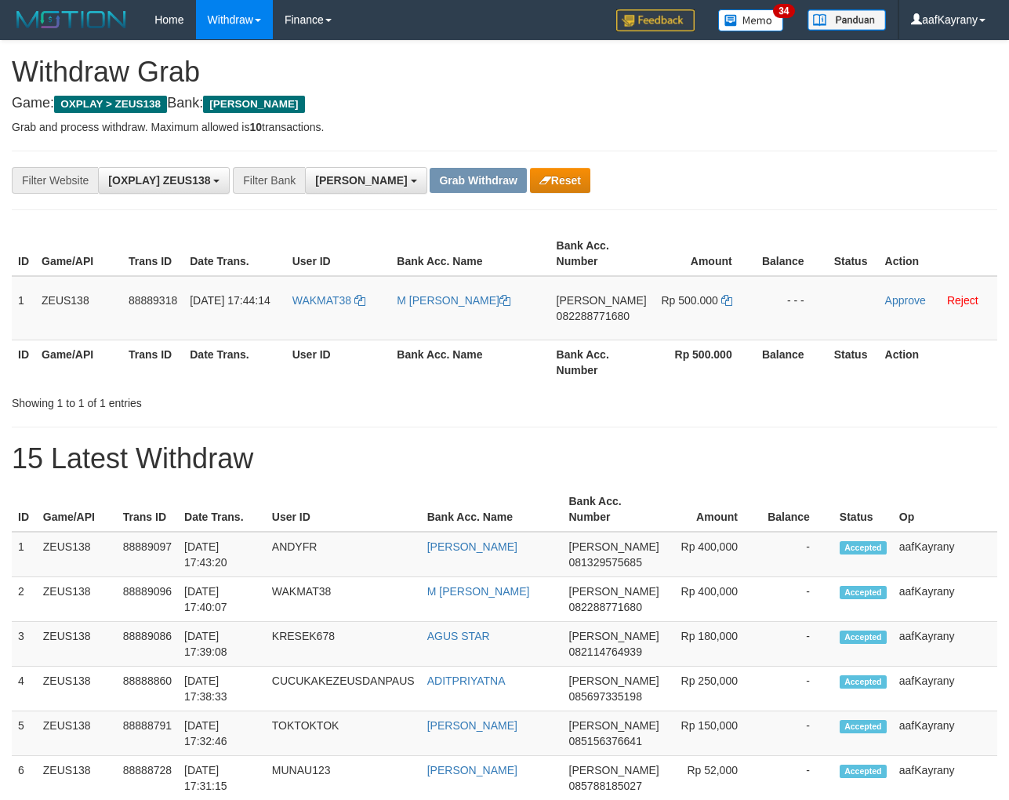 The height and width of the screenshot is (800, 1009). I want to click on a: AGUS STAR, so click(459, 636).